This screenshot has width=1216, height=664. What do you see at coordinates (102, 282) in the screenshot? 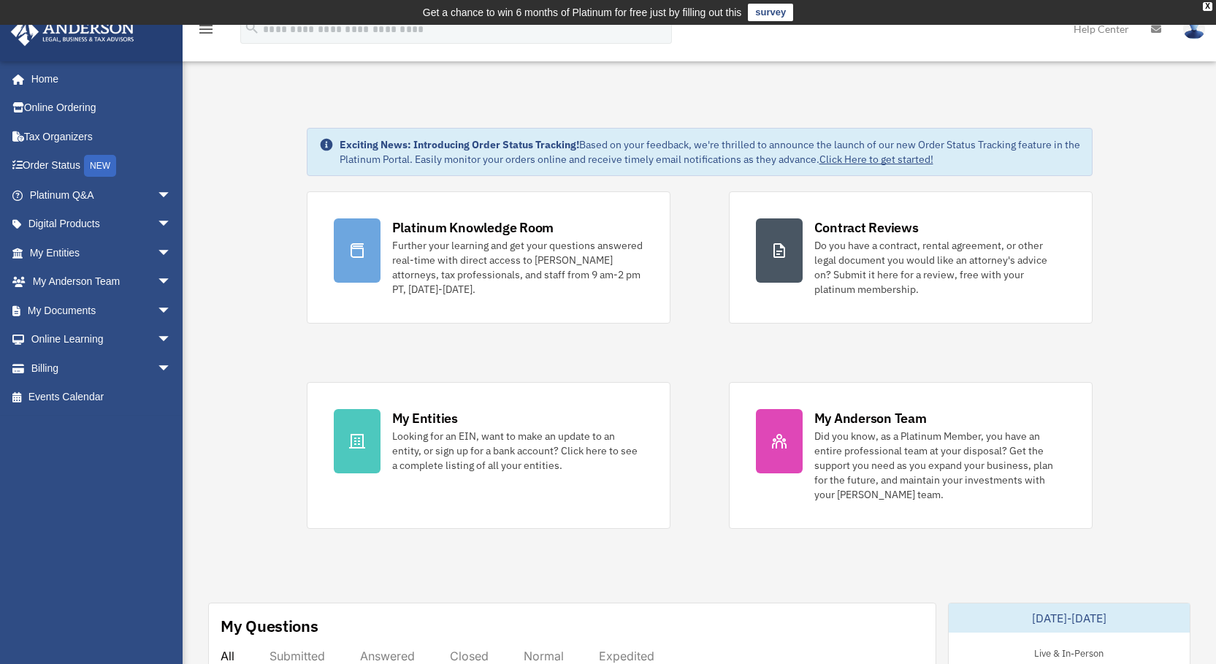
I see `a: My Anderson Teamarrow_drop_down` at bounding box center [102, 282].